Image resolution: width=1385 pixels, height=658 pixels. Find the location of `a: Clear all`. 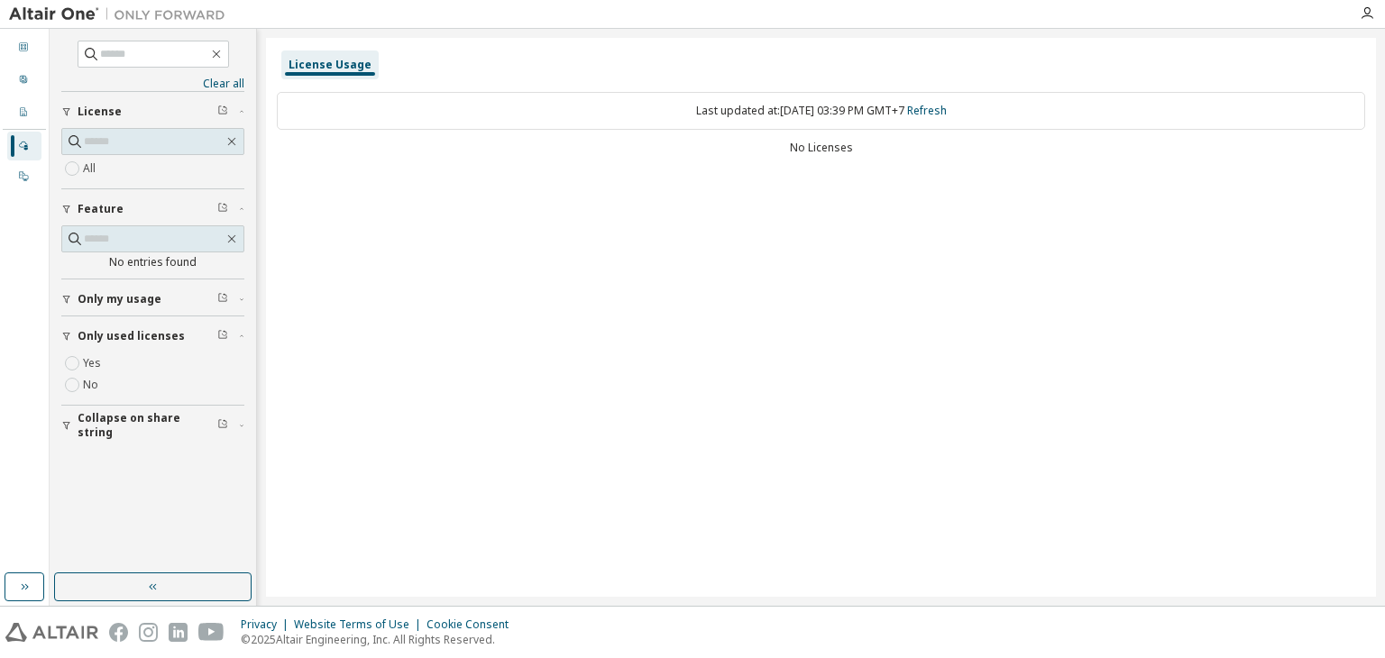

a: Clear all is located at coordinates (152, 84).